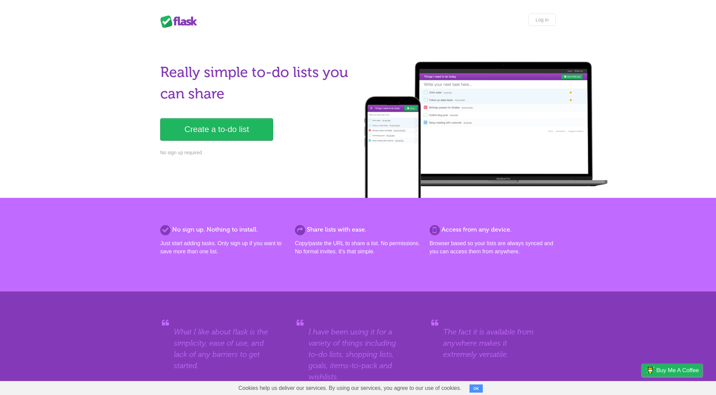 The image size is (716, 395). I want to click on span: Buy me a coffee, so click(677, 371).